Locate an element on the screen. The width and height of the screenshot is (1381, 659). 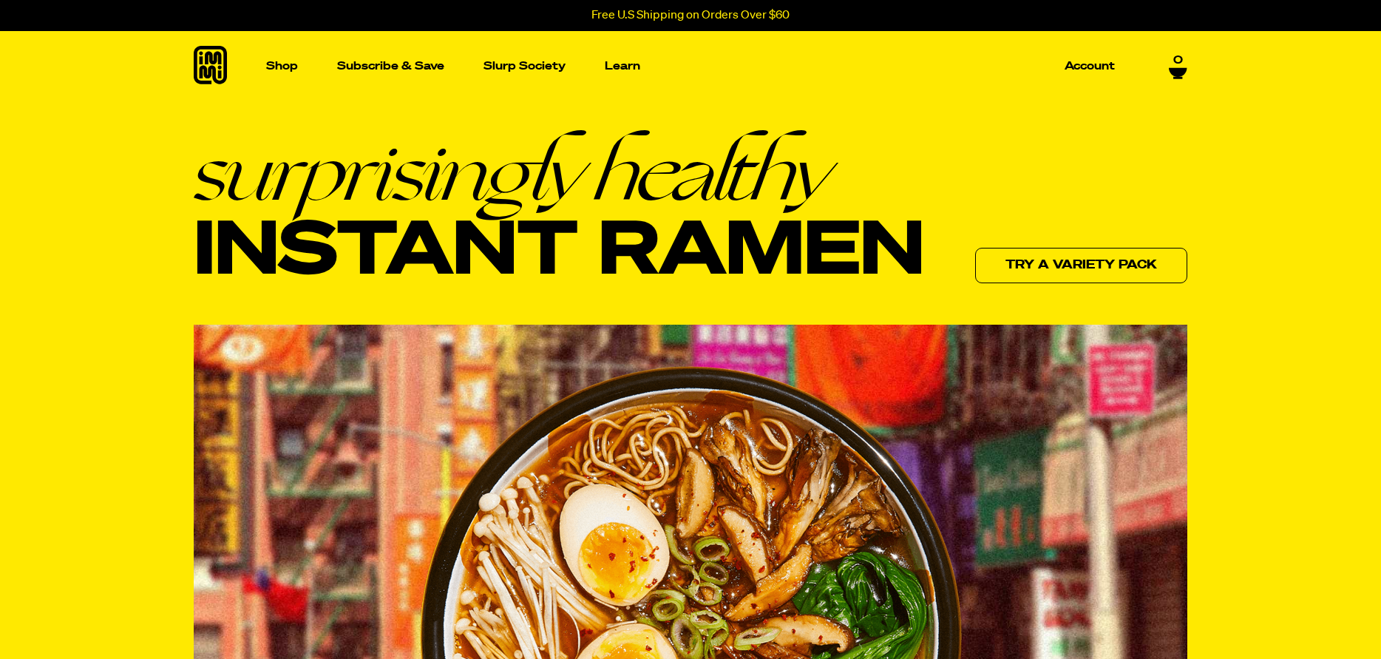
a: 0 is located at coordinates (1178, 61).